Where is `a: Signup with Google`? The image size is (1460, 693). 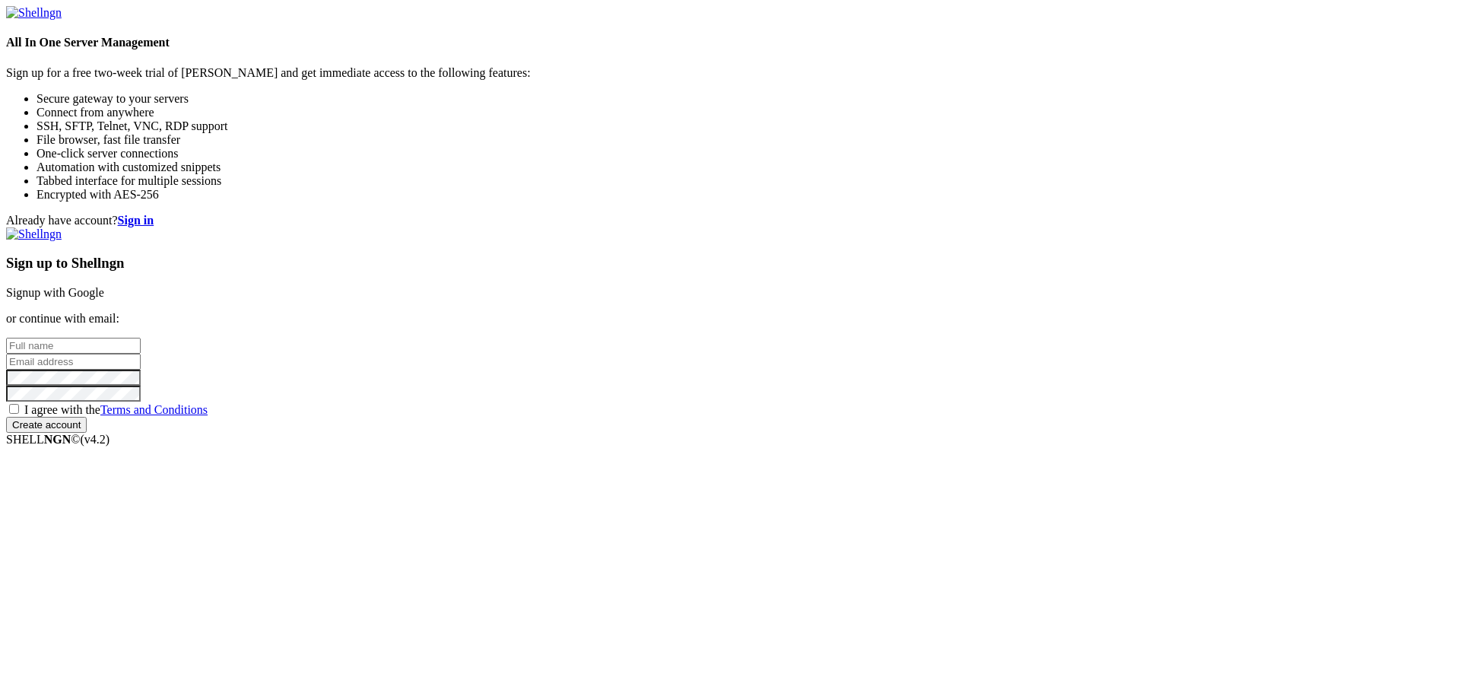 a: Signup with Google is located at coordinates (55, 292).